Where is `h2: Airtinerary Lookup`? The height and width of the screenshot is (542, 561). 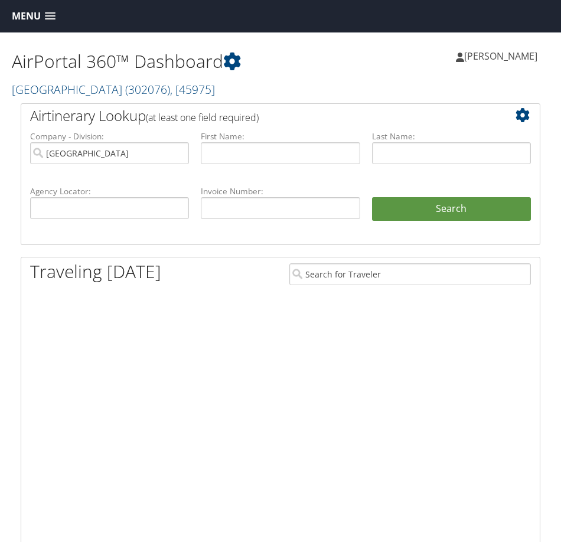
h2: Airtinerary Lookup is located at coordinates (259, 116).